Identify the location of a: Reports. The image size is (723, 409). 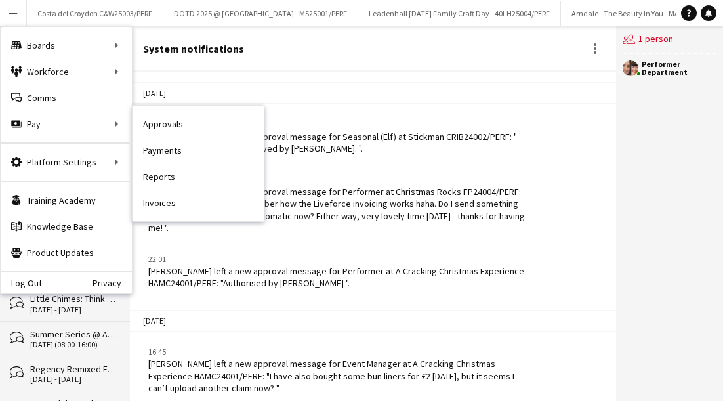
(198, 177).